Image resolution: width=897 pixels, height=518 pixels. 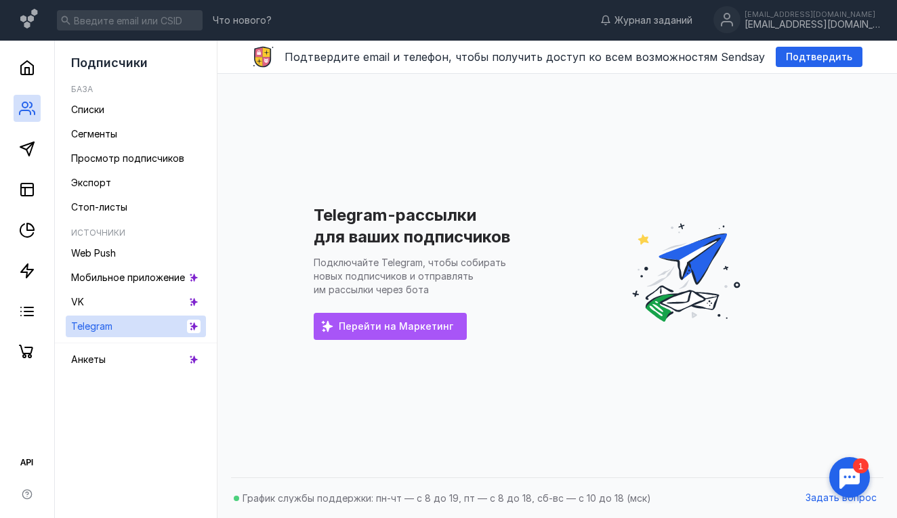 What do you see at coordinates (127, 158) in the screenshot?
I see `span: Просмотр подписчиков` at bounding box center [127, 158].